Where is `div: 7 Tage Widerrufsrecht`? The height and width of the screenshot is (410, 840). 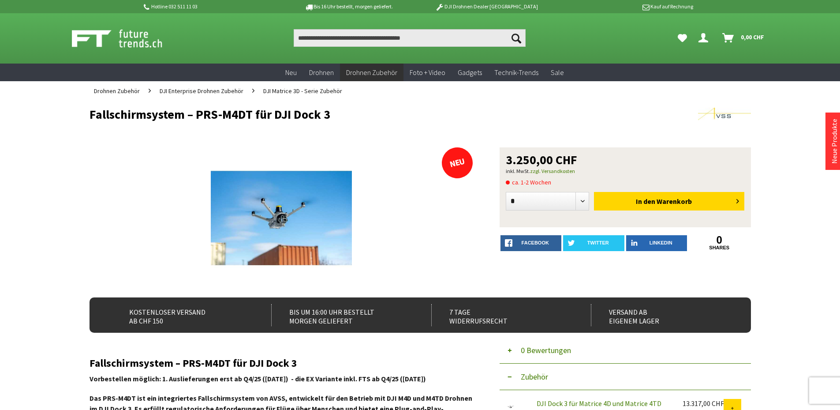
div: 7 Tage Widerrufsrecht is located at coordinates (501, 315).